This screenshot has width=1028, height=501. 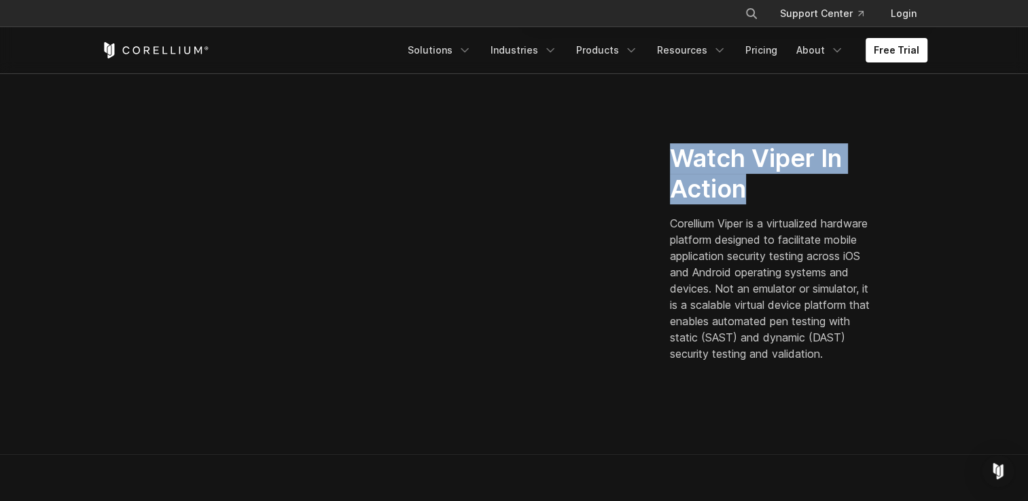 I want to click on a: About, so click(x=820, y=50).